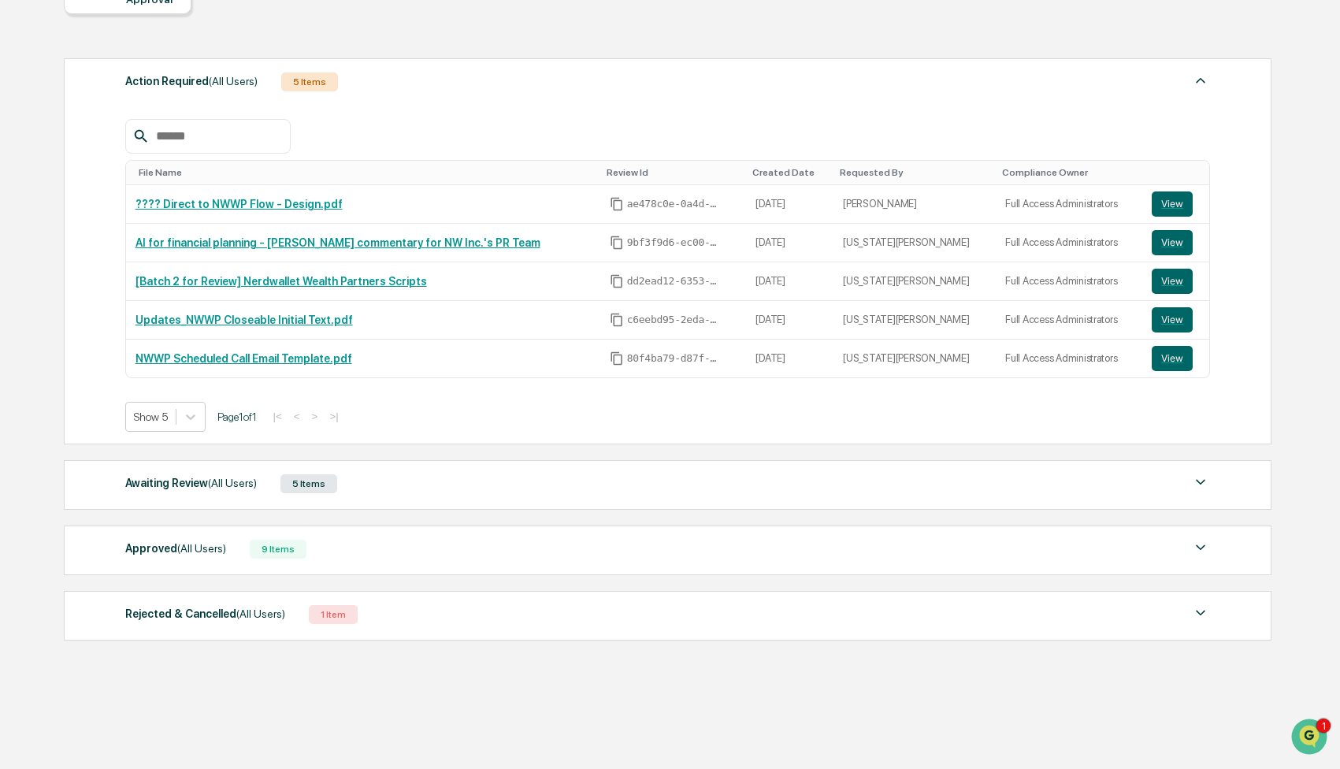  I want to click on span: Page 1 of 1, so click(237, 417).